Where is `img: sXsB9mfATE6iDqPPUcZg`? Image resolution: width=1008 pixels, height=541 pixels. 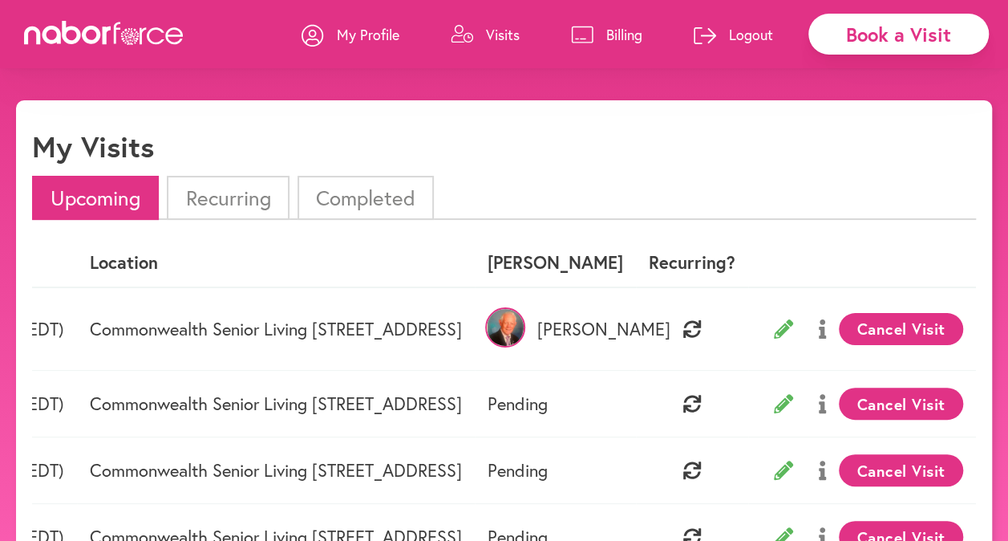 img: sXsB9mfATE6iDqPPUcZg is located at coordinates (505, 327).